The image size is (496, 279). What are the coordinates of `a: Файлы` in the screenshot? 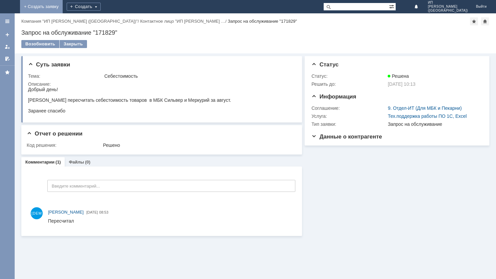 It's located at (76, 162).